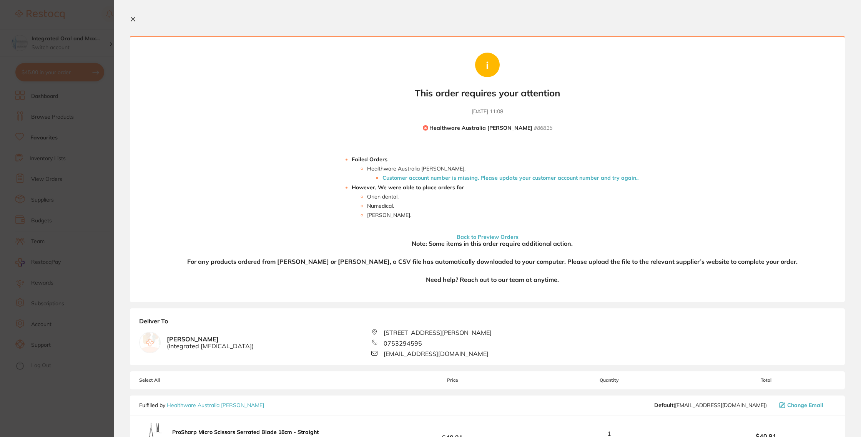 The width and height of the screenshot is (861, 437). Describe the element at coordinates (408, 188) in the screenshot. I see `strong: However, We were able to place orders for` at that location.